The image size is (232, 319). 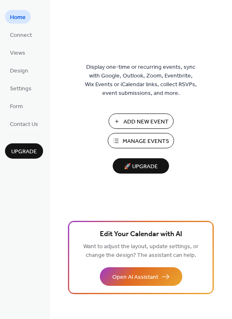 What do you see at coordinates (24, 124) in the screenshot?
I see `a: Contact Us` at bounding box center [24, 124].